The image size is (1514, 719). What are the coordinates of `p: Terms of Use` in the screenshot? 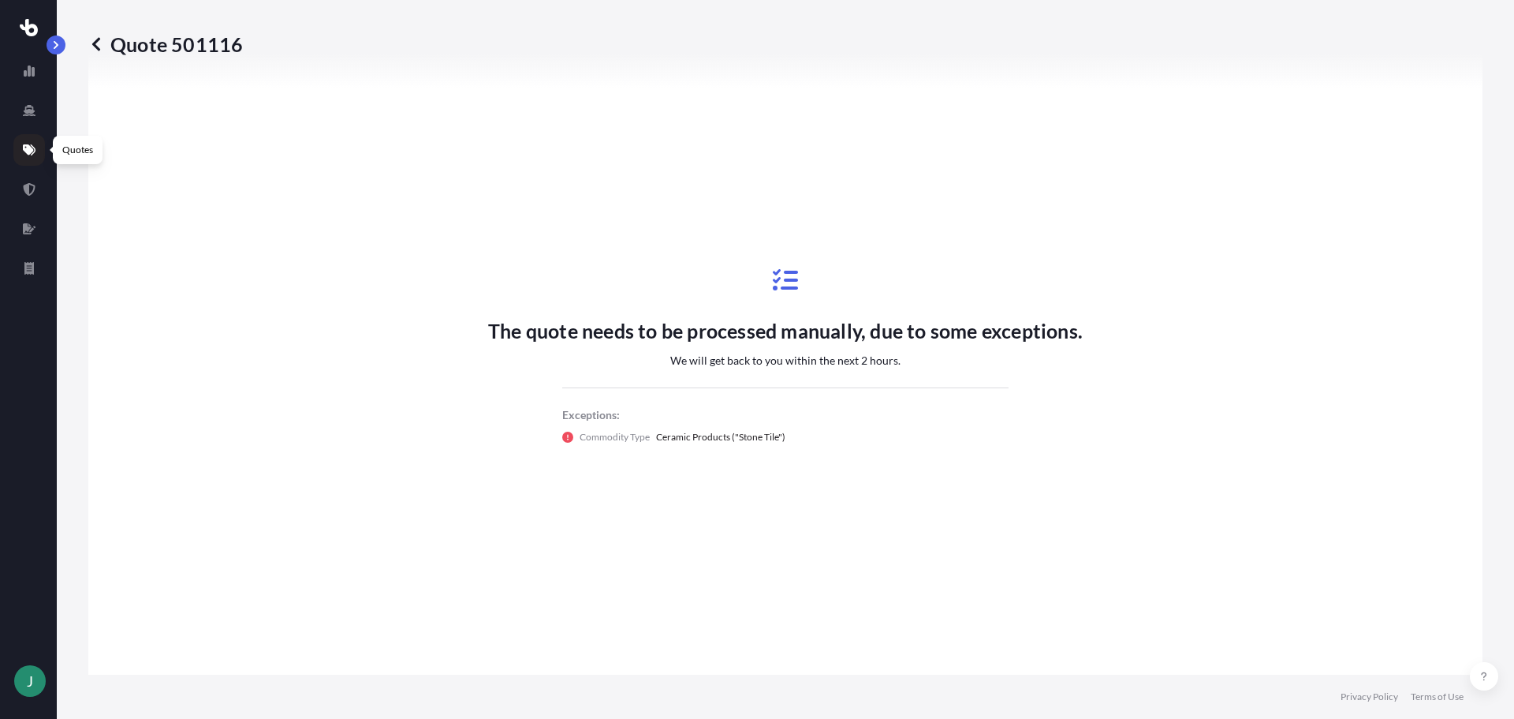 It's located at (1437, 696).